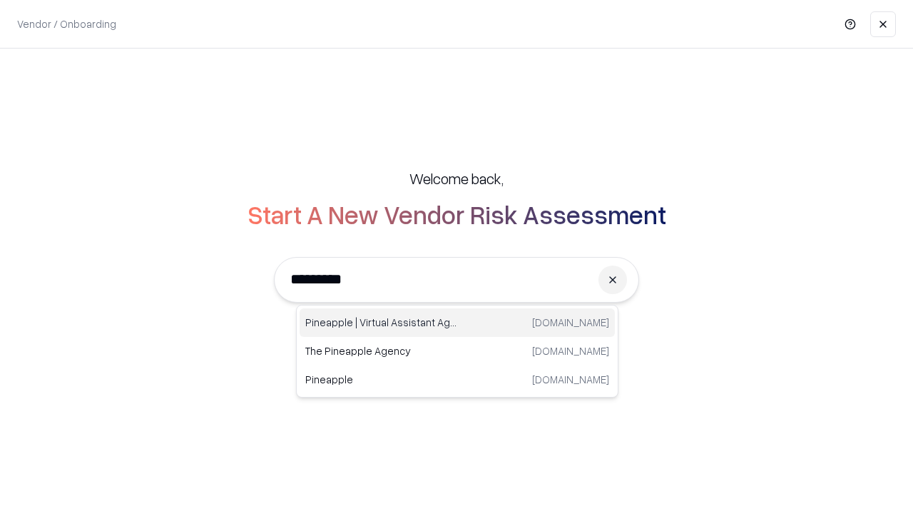  I want to click on p: The Pineapple Agency, so click(381, 350).